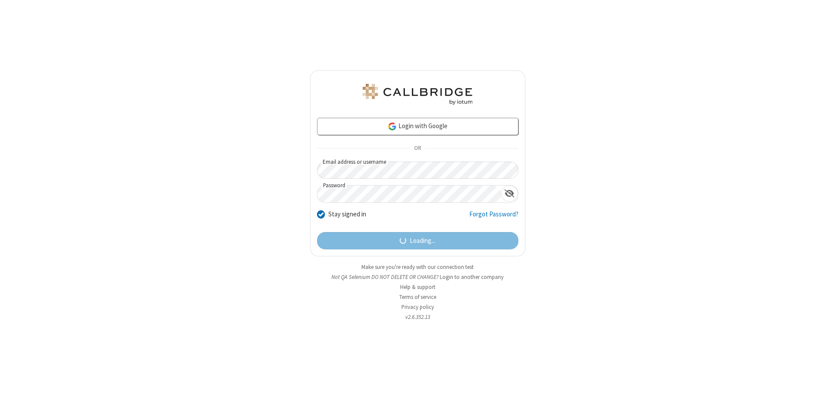  I want to click on input: Password, so click(409, 194).